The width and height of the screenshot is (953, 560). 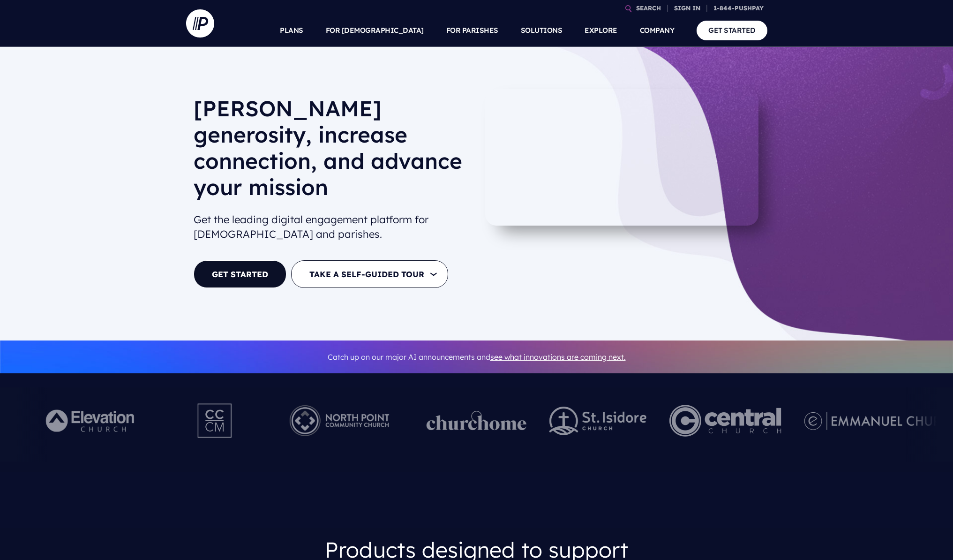 What do you see at coordinates (558, 357) in the screenshot?
I see `a: see what innovations are coming next.` at bounding box center [558, 357].